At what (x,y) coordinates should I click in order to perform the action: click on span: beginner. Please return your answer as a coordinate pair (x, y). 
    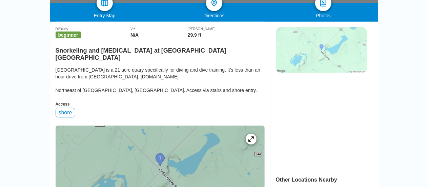
    Looking at the image, I should click on (68, 35).